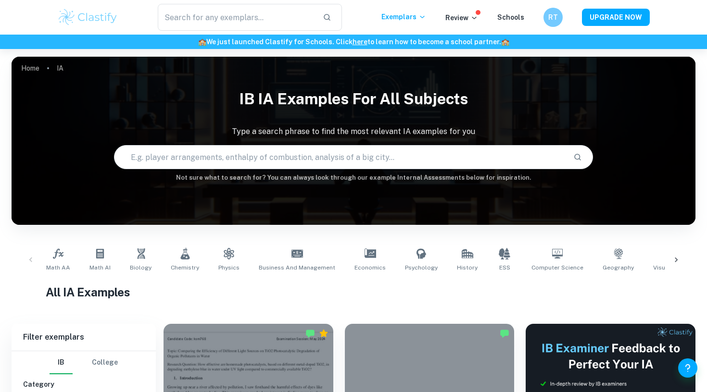  I want to click on a: Schools, so click(511, 17).